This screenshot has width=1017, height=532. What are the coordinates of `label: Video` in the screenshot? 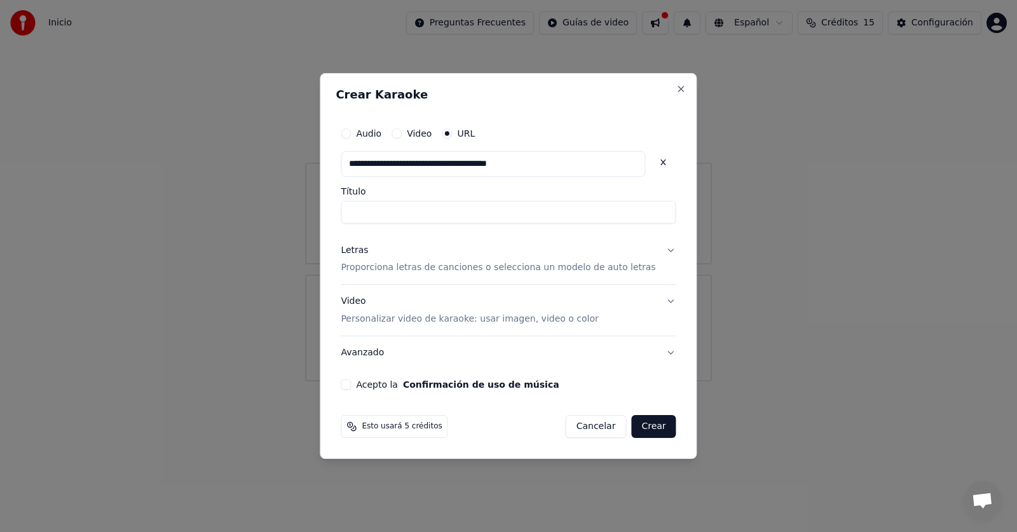 It's located at (419, 133).